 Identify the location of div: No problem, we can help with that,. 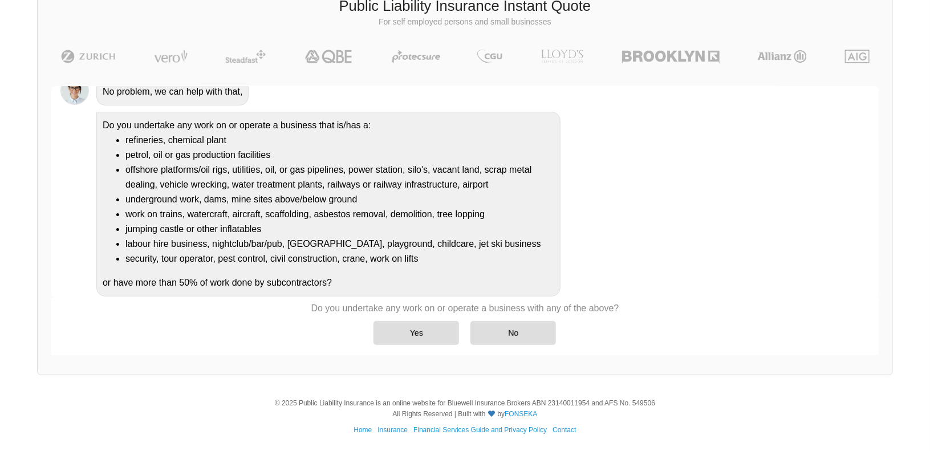
(172, 92).